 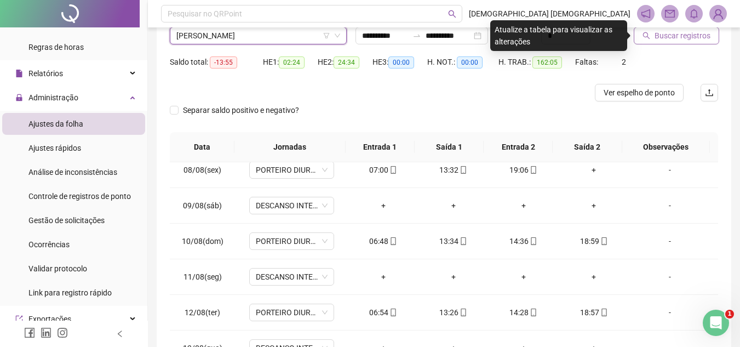 What do you see at coordinates (45, 73) in the screenshot?
I see `span: Relatórios` at bounding box center [45, 73].